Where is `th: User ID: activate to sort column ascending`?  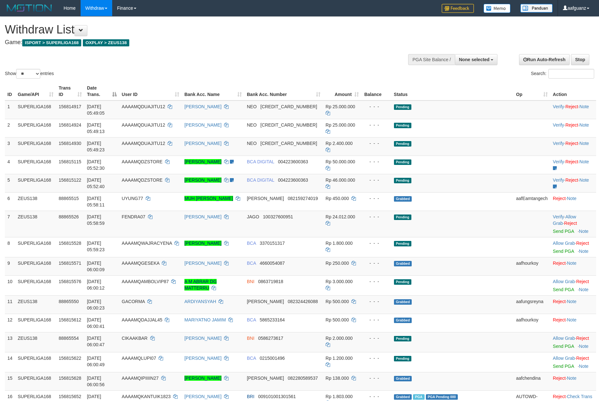
th: User ID: activate to sort column ascending is located at coordinates (151, 91).